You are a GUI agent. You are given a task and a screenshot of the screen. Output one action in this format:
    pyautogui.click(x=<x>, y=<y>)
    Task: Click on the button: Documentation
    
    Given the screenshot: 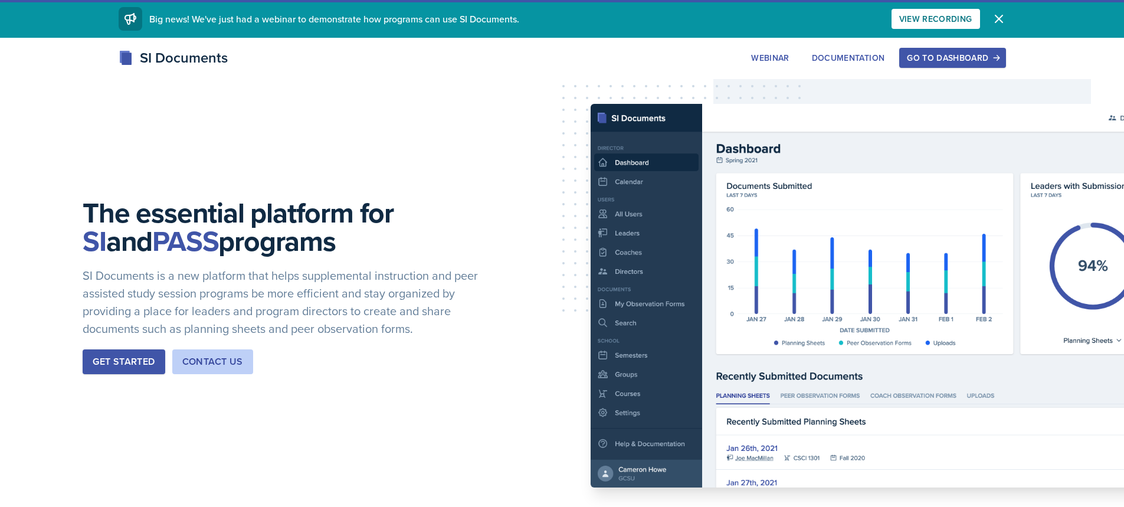 What is the action you would take?
    pyautogui.click(x=849, y=58)
    